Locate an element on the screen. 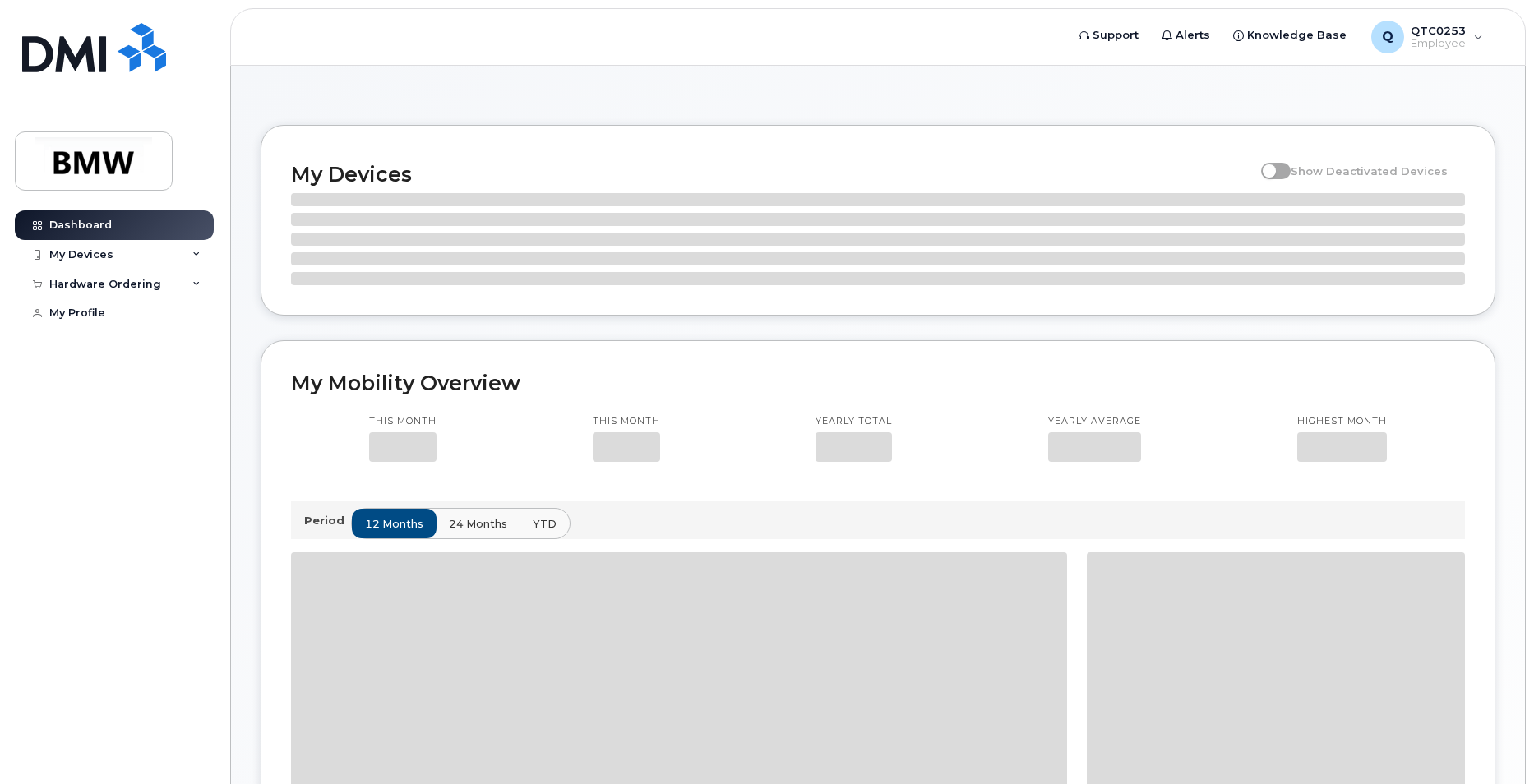 This screenshot has width=1534, height=784. h2: My Mobility Overview is located at coordinates (877, 383).